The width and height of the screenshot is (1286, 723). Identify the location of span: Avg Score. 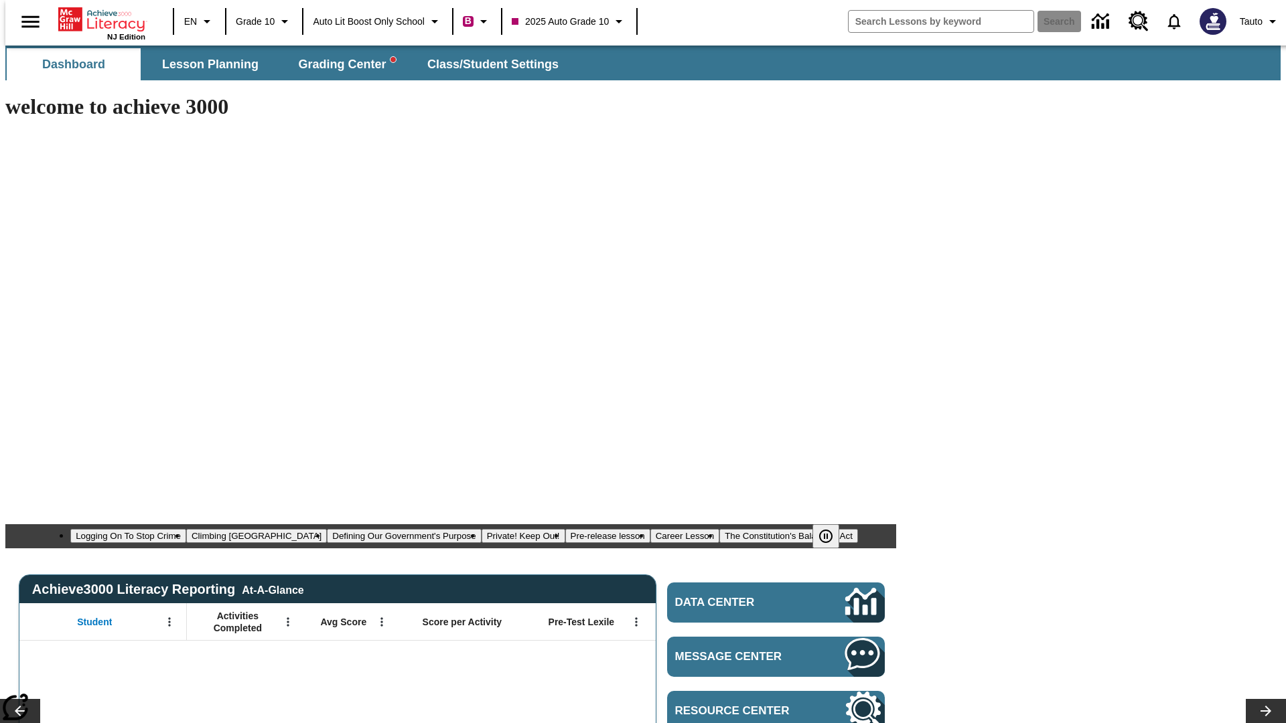
(343, 622).